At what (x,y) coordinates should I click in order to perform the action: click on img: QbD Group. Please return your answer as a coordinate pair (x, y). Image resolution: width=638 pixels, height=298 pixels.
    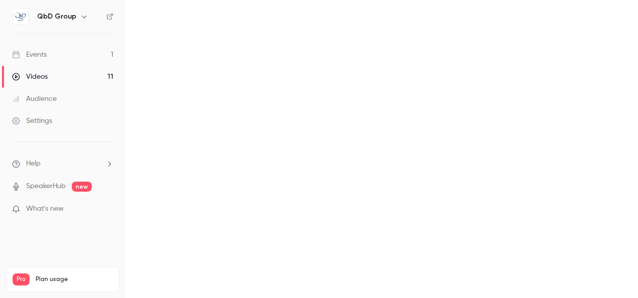
    Looking at the image, I should click on (21, 17).